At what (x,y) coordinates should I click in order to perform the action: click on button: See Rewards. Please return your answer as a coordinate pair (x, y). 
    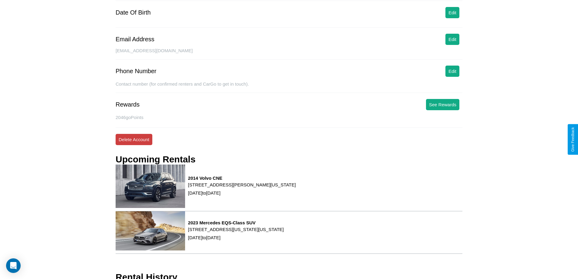
    Looking at the image, I should click on (443, 104).